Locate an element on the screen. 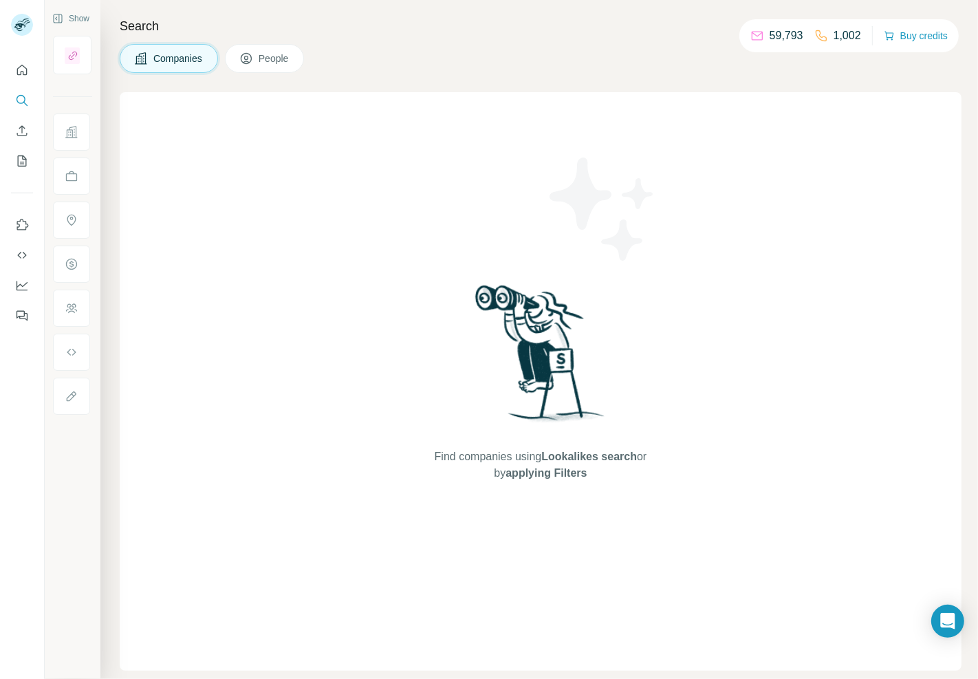 This screenshot has height=679, width=978. button: Use Surfe API is located at coordinates (22, 255).